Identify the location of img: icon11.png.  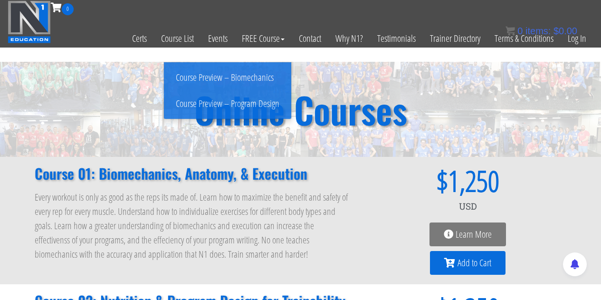
(510, 31).